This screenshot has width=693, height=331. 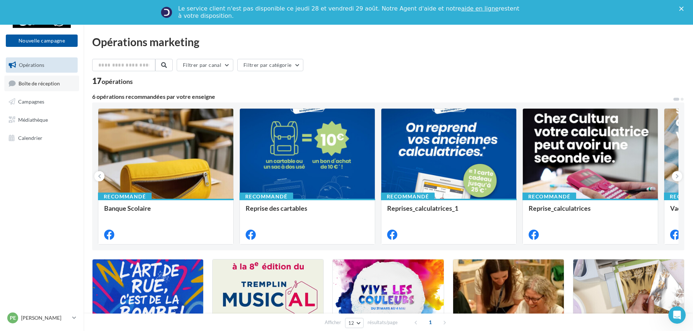 I want to click on a: Médiathèque, so click(x=42, y=120).